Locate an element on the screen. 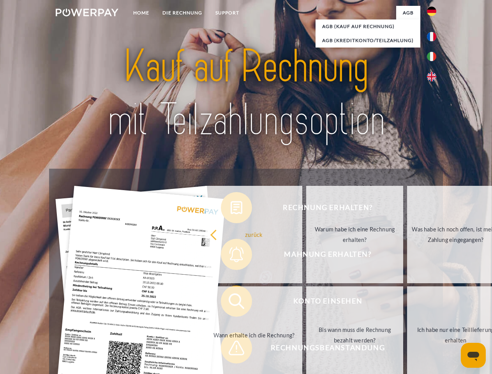 This screenshot has height=374, width=492. a: AGB (Kauf auf Rechnung) is located at coordinates (368, 26).